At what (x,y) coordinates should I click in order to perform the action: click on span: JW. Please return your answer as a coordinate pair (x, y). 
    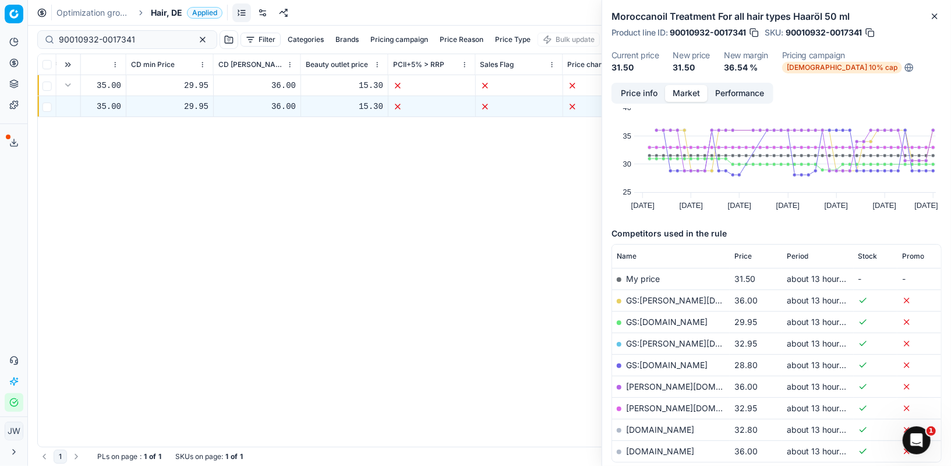
    Looking at the image, I should click on (14, 431).